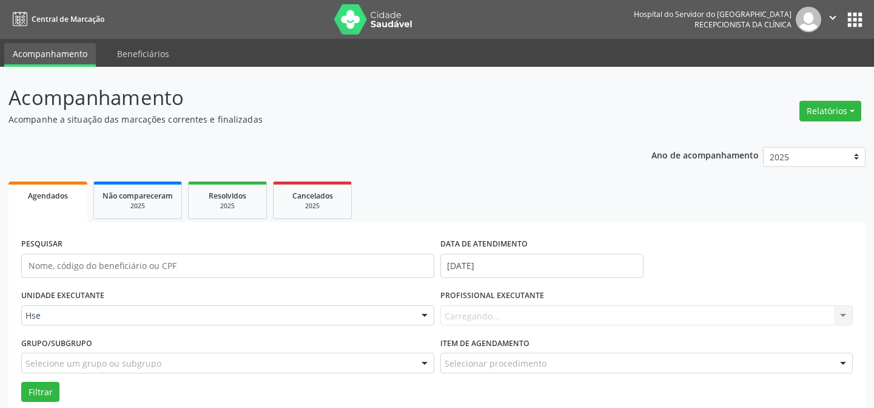 Image resolution: width=874 pixels, height=408 pixels. Describe the element at coordinates (227, 266) in the screenshot. I see `input: Nome, código do beneficiário ou CPF` at that location.